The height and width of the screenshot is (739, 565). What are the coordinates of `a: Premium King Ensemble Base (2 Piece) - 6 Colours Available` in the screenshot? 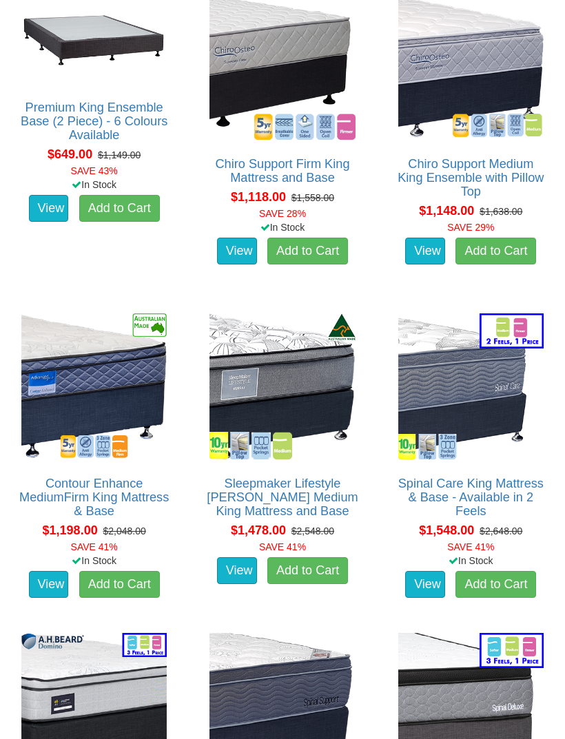 It's located at (94, 121).